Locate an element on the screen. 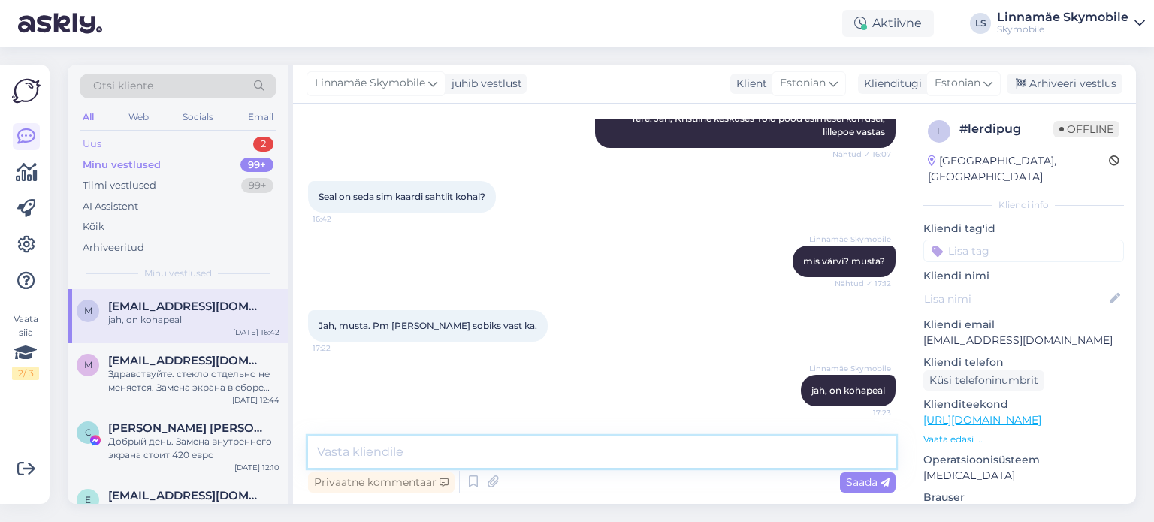  div: Здравствуйте. стекло отдельно не меняется. Замена экрана в сборе стоит 135 евро. Время ожидания з... is located at coordinates (194, 381).